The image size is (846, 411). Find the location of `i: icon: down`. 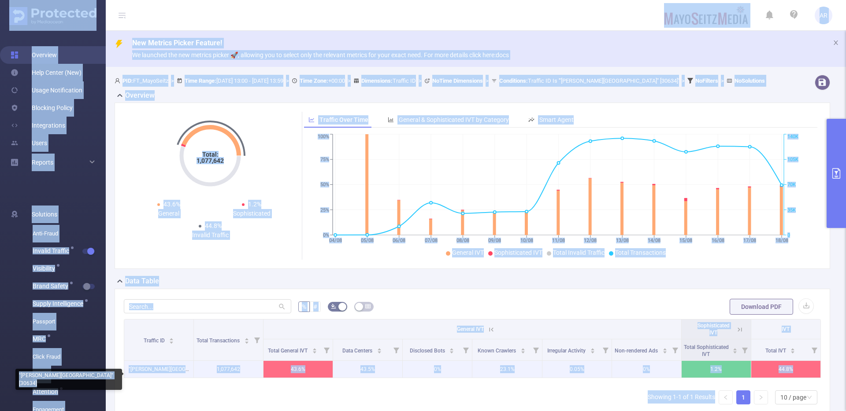

i: icon: down is located at coordinates (809, 398).